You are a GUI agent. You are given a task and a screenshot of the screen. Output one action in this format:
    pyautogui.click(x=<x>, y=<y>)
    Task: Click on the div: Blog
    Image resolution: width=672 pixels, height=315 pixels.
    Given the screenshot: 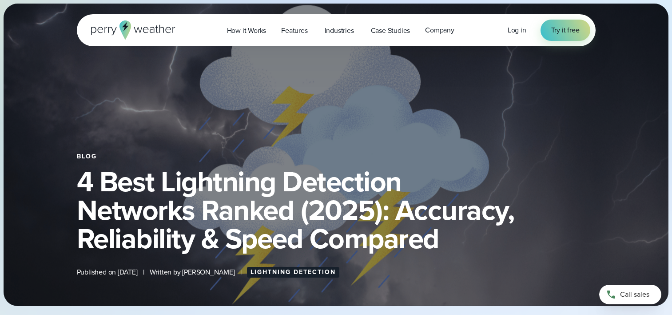 What is the action you would take?
    pyautogui.click(x=336, y=156)
    